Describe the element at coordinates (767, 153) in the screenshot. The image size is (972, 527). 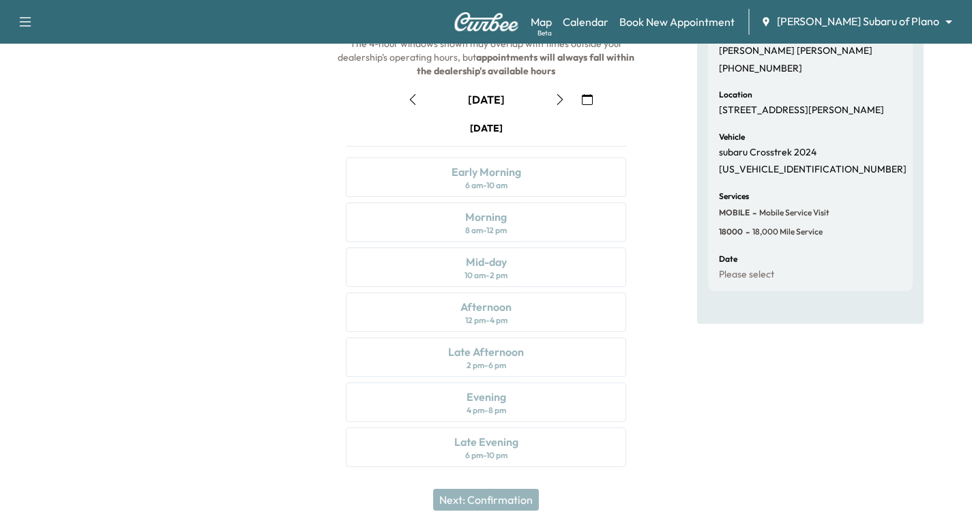
I see `p: subaru Crosstrek 2024` at that location.